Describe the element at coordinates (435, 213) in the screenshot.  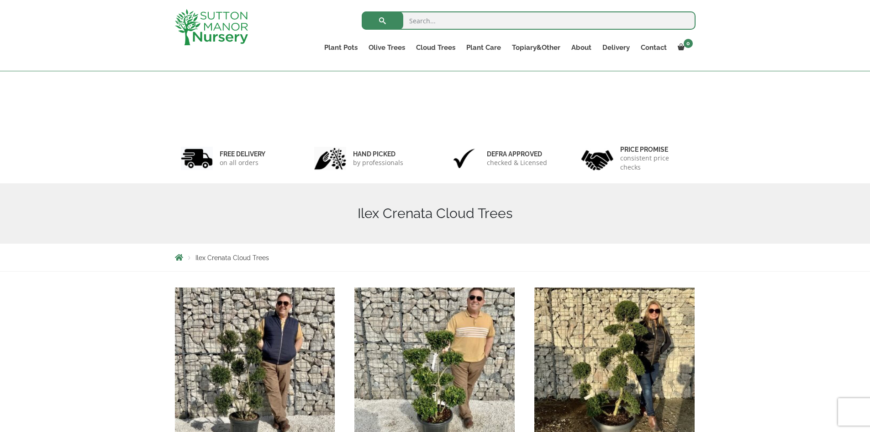
I see `h1: Ilex Crenata Cloud Trees` at that location.